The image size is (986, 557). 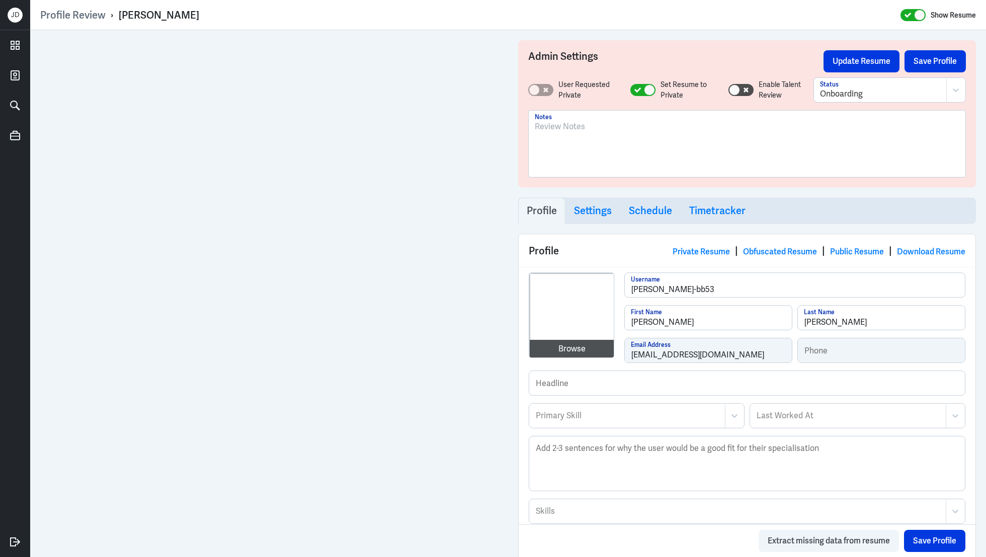 What do you see at coordinates (701, 251) in the screenshot?
I see `a: Private Resume` at bounding box center [701, 251].